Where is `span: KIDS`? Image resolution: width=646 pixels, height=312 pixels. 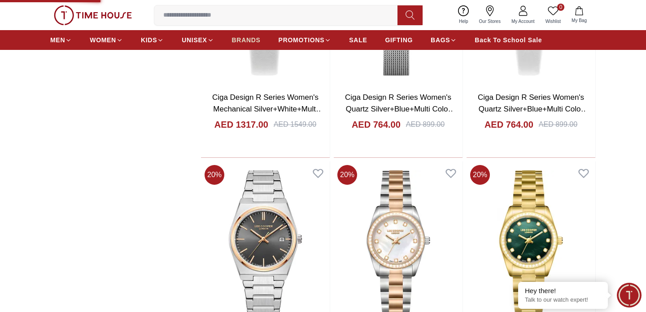
span: KIDS is located at coordinates (149, 40).